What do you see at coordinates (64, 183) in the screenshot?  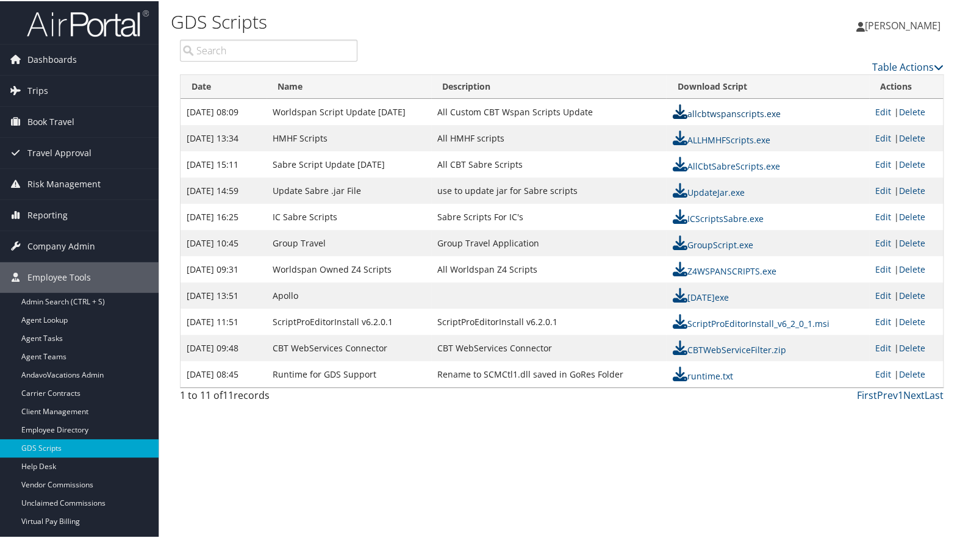 I see `span: Risk Management` at bounding box center [64, 183].